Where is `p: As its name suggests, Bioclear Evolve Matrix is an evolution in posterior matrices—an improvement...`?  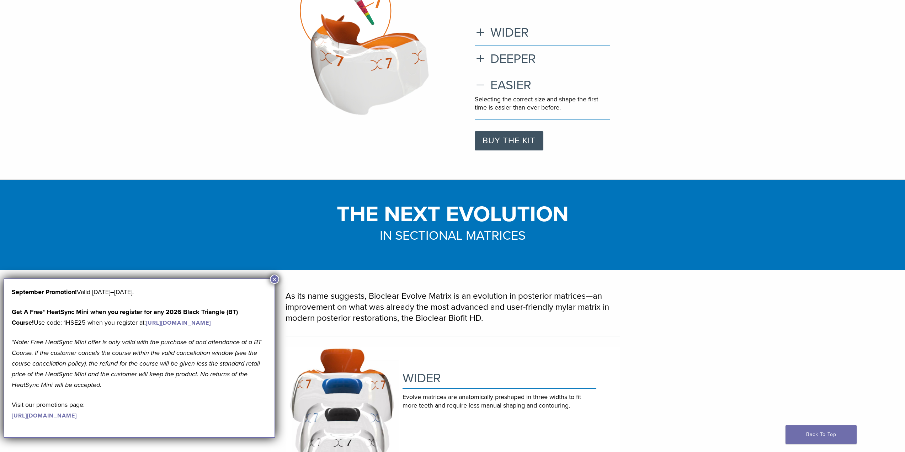 p: As its name suggests, Bioclear Evolve Matrix is an evolution in posterior matrices—an improvement... is located at coordinates (453, 307).